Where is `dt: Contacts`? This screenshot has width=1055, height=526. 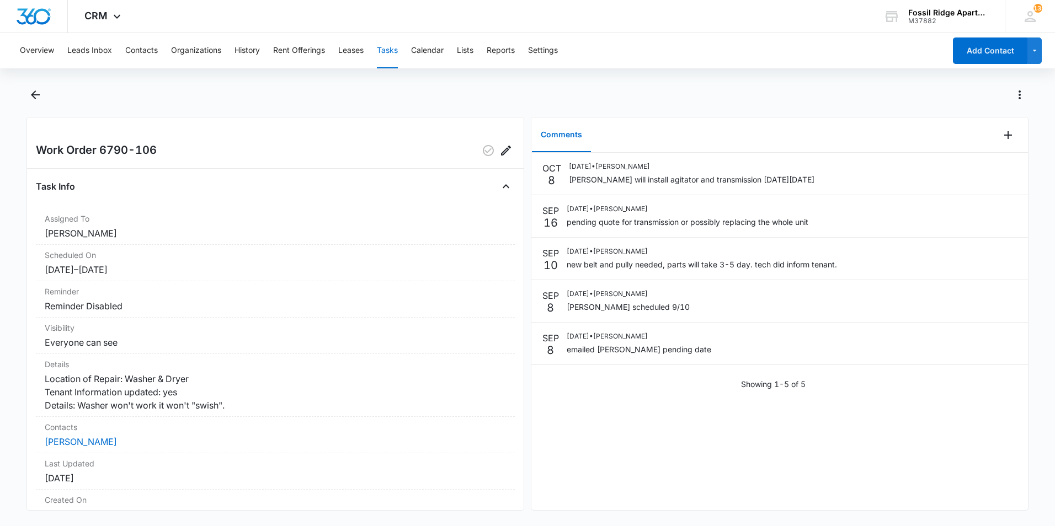
dt: Contacts is located at coordinates (275, 427).